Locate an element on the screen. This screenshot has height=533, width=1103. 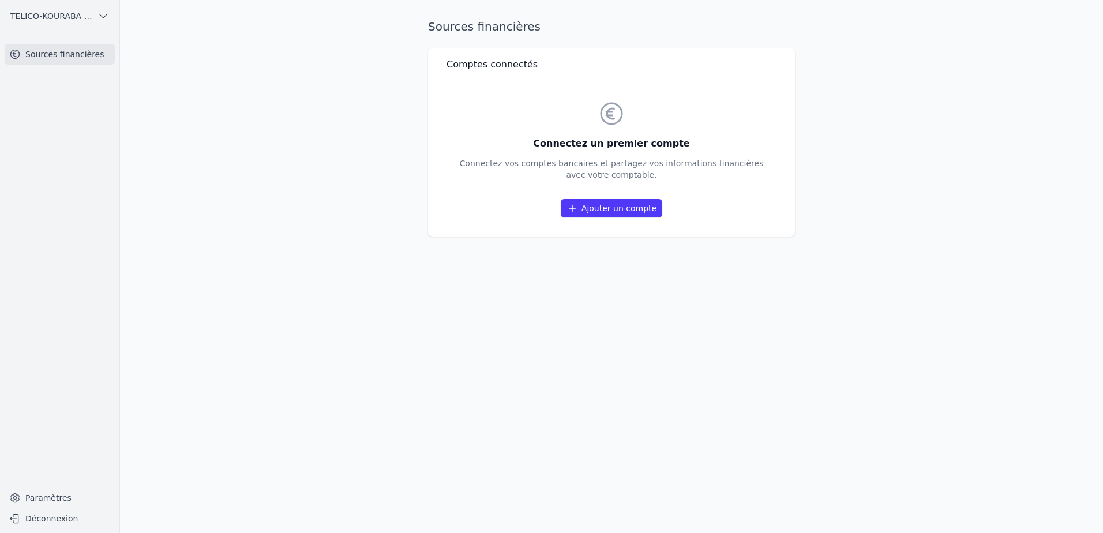
button: TELICO-KOURABA SRL is located at coordinates (59, 16).